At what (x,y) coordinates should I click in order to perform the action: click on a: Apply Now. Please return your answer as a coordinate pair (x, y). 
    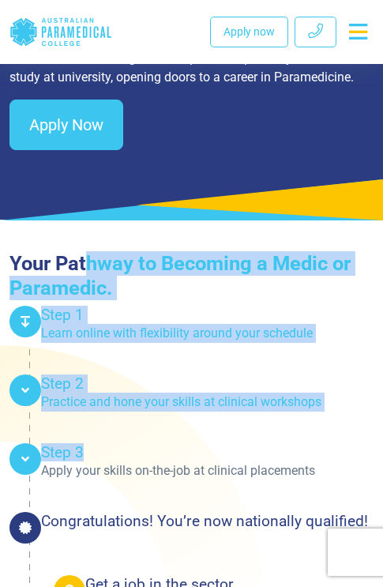
    Looking at the image, I should click on (66, 125).